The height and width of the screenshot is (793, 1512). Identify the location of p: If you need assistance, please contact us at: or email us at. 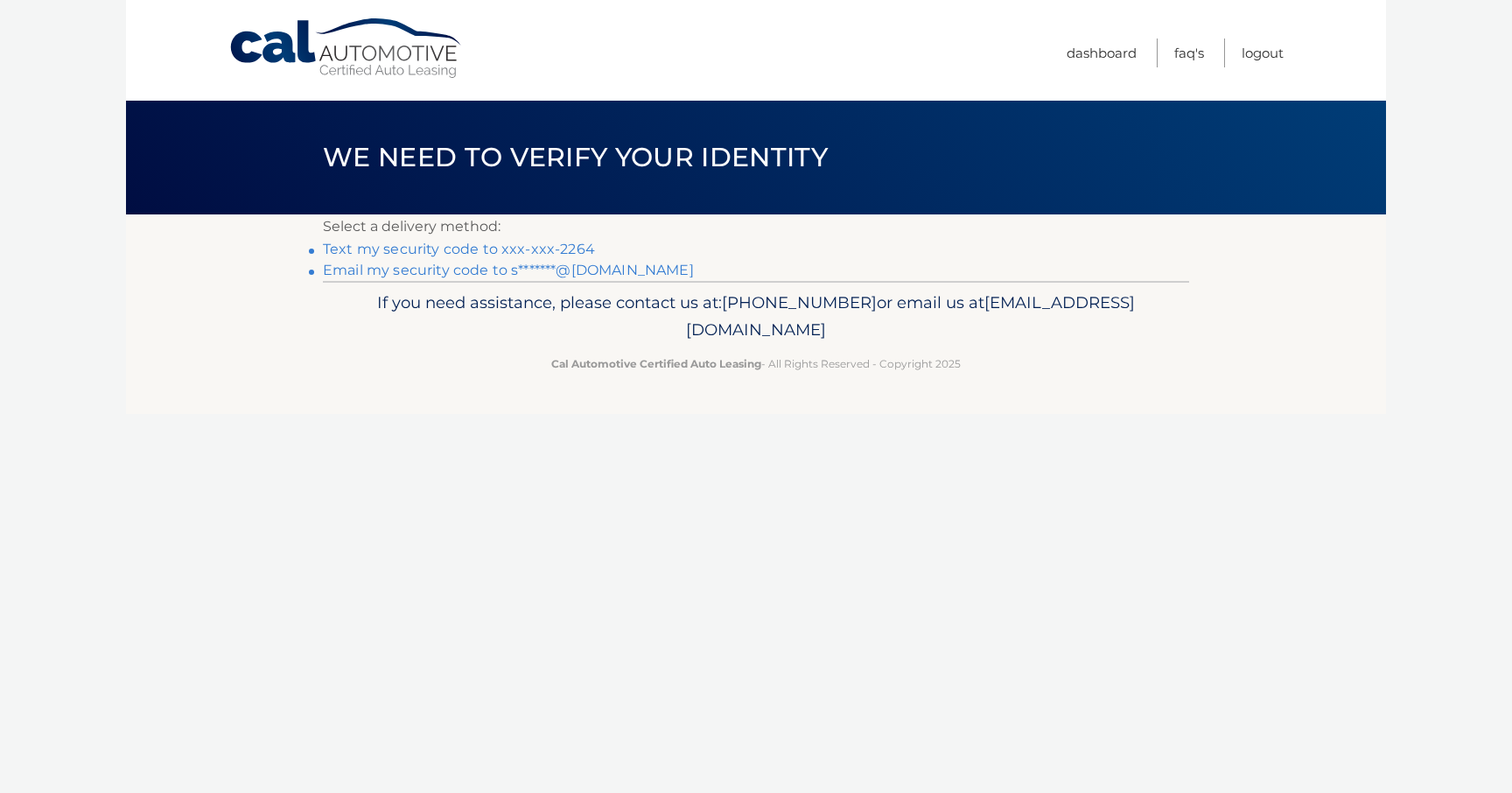
(756, 317).